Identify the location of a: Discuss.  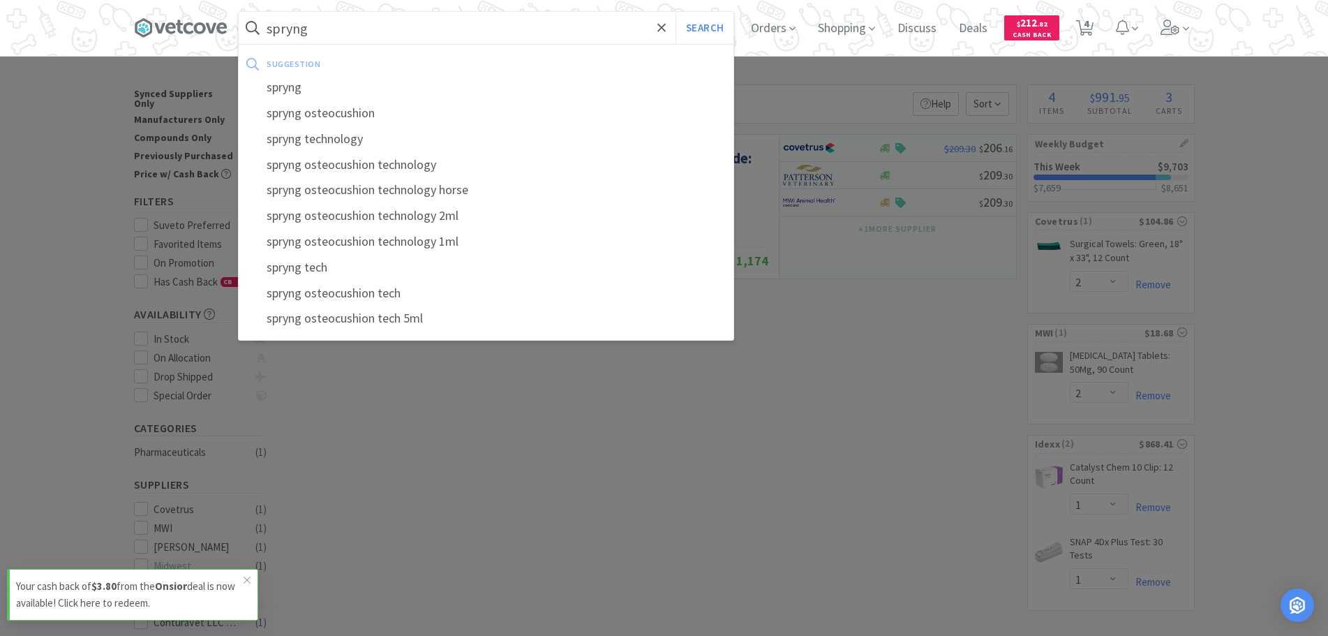
(917, 29).